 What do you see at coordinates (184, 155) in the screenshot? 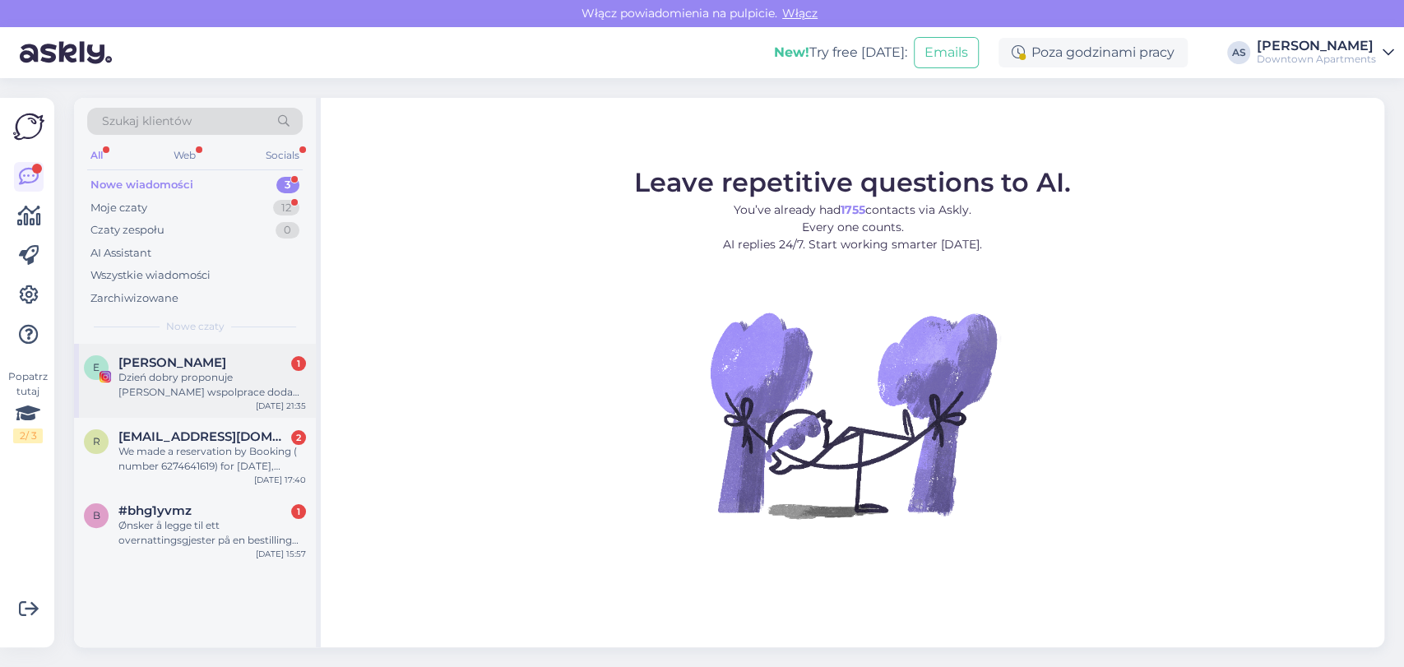
I see `div: Web` at bounding box center [184, 155].